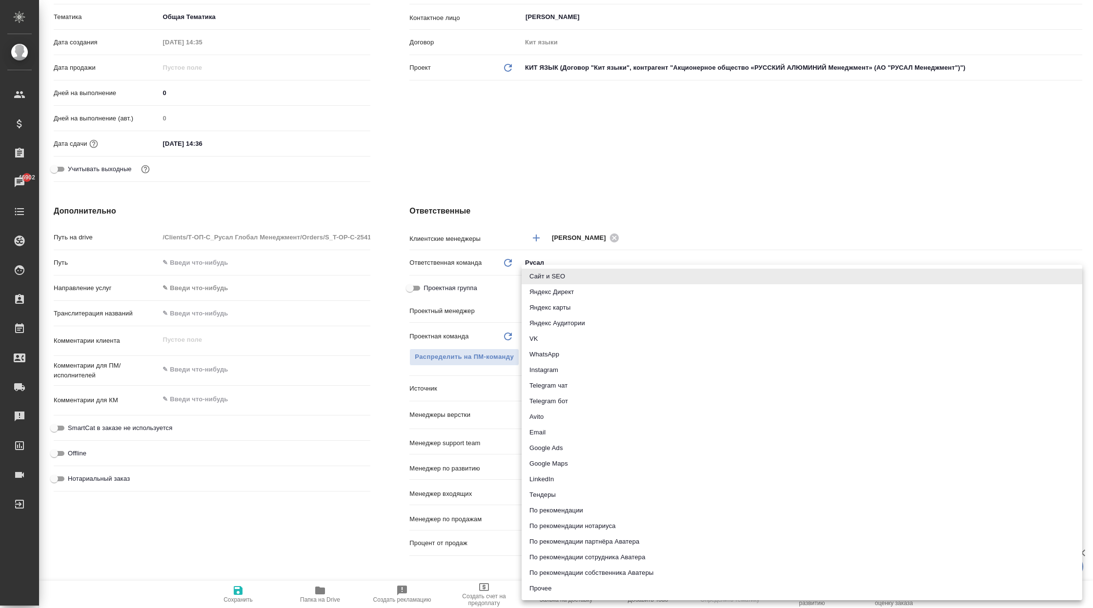 This screenshot has height=608, width=1093. What do you see at coordinates (802, 480) in the screenshot?
I see `li: LinkedIn` at bounding box center [802, 480].